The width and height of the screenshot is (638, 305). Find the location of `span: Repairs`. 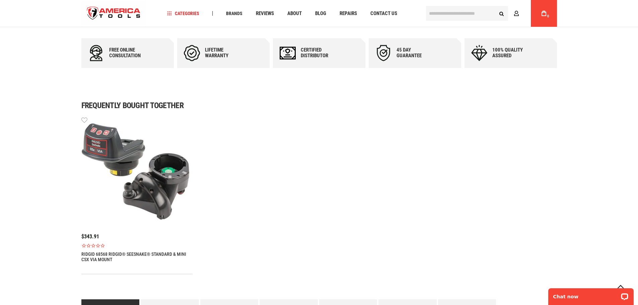

span: Repairs is located at coordinates (348, 13).